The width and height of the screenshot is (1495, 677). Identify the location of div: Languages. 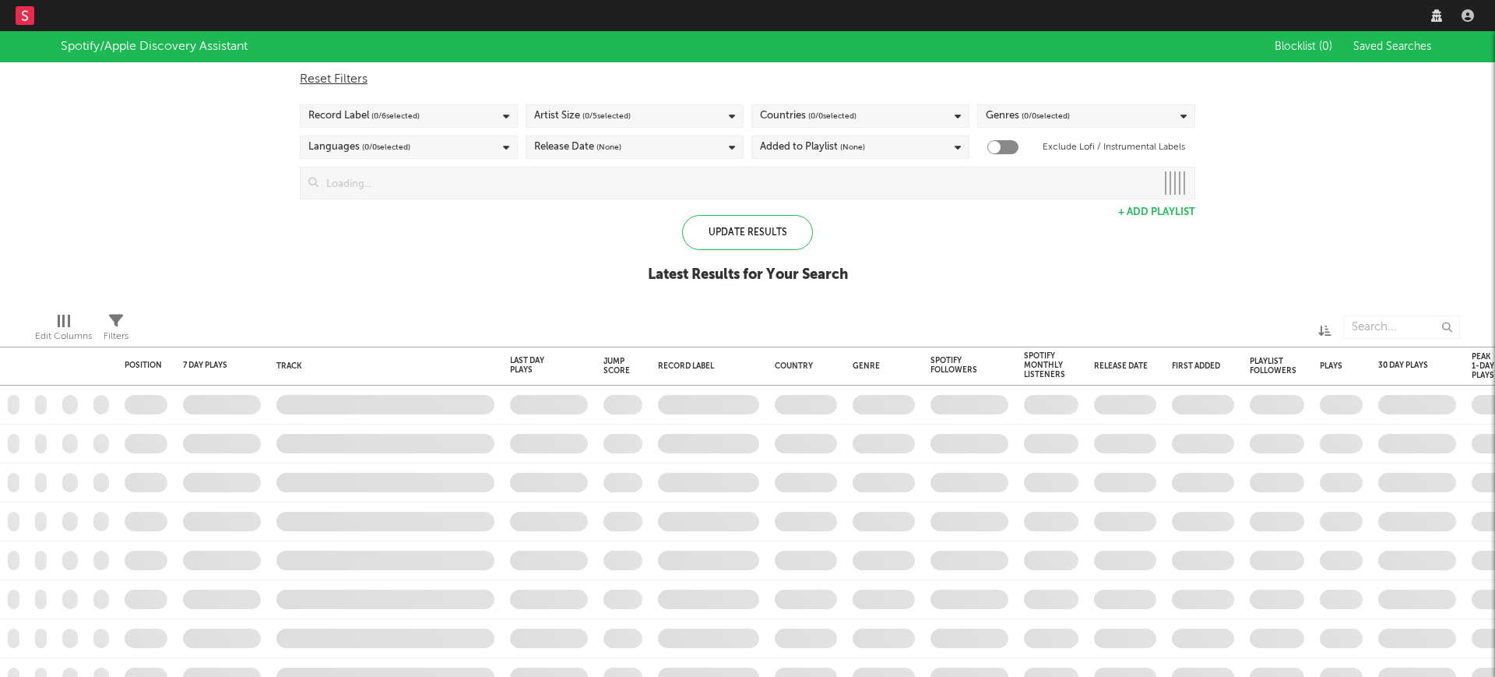
(359, 147).